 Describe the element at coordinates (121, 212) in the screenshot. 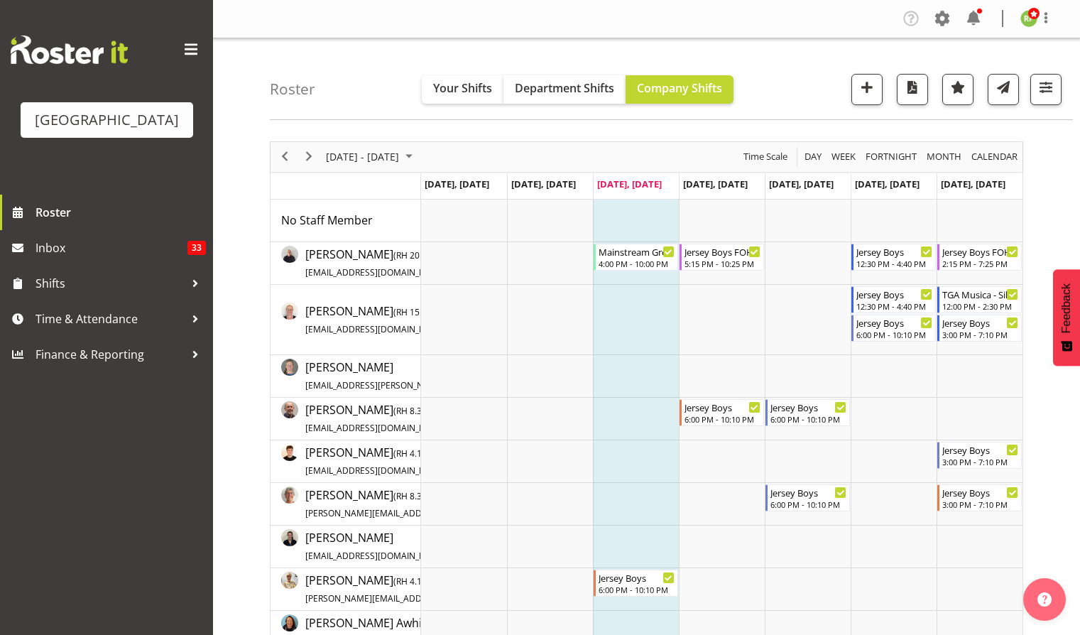

I see `span: Roster` at that location.